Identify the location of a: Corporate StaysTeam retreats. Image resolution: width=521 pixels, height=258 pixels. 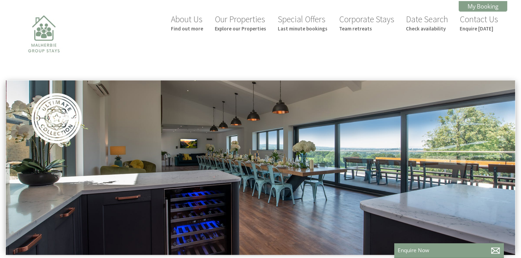
(366, 23).